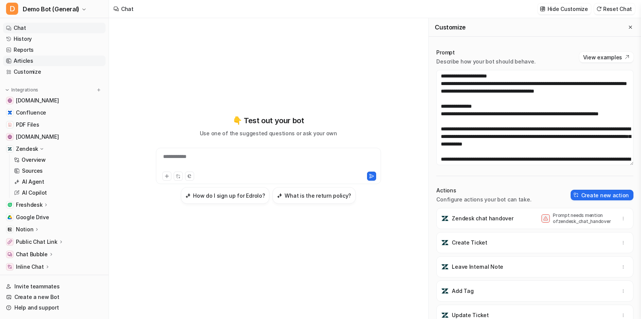  I want to click on button: Hide Customize, so click(564, 9).